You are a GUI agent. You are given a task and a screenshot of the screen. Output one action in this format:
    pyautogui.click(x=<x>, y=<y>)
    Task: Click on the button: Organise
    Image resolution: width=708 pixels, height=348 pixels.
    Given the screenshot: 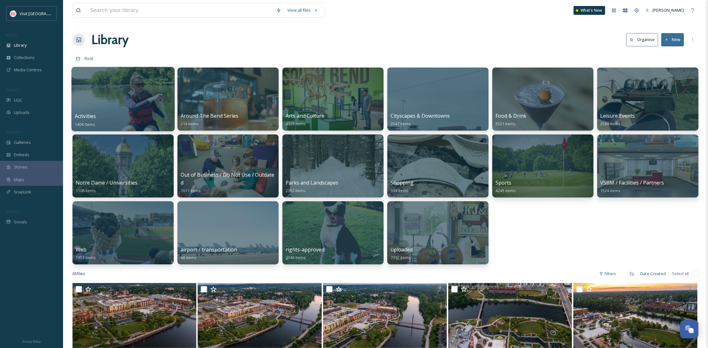 What is the action you would take?
    pyautogui.click(x=642, y=39)
    